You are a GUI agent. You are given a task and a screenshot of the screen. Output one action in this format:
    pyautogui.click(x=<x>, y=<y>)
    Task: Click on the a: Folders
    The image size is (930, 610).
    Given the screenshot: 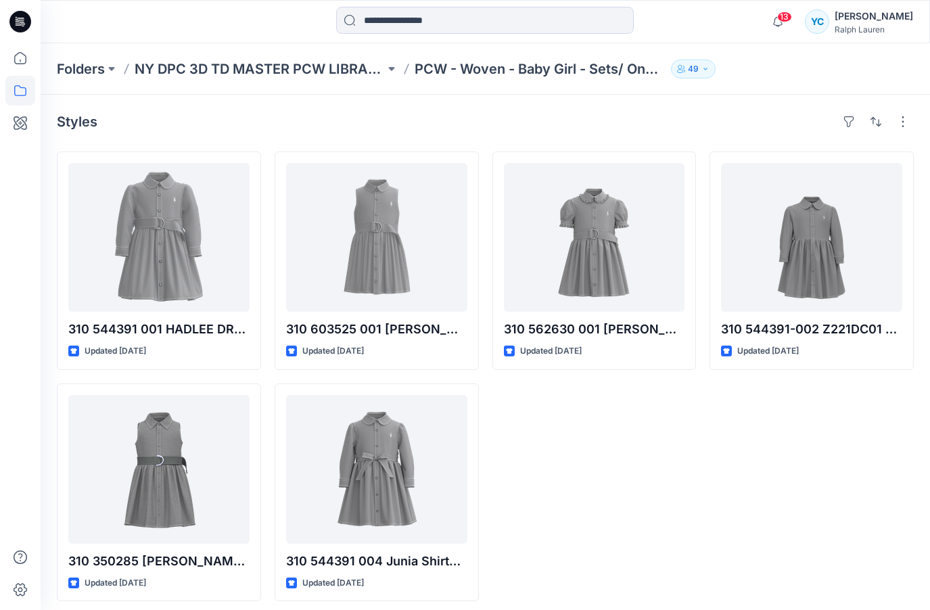 What is the action you would take?
    pyautogui.click(x=80, y=69)
    